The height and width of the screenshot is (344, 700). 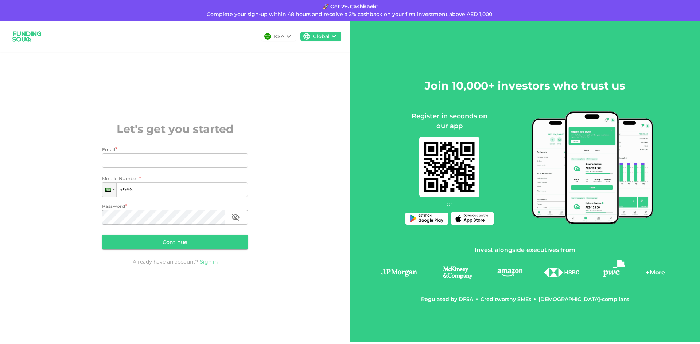 What do you see at coordinates (27, 36) in the screenshot?
I see `a: logo` at bounding box center [27, 36].